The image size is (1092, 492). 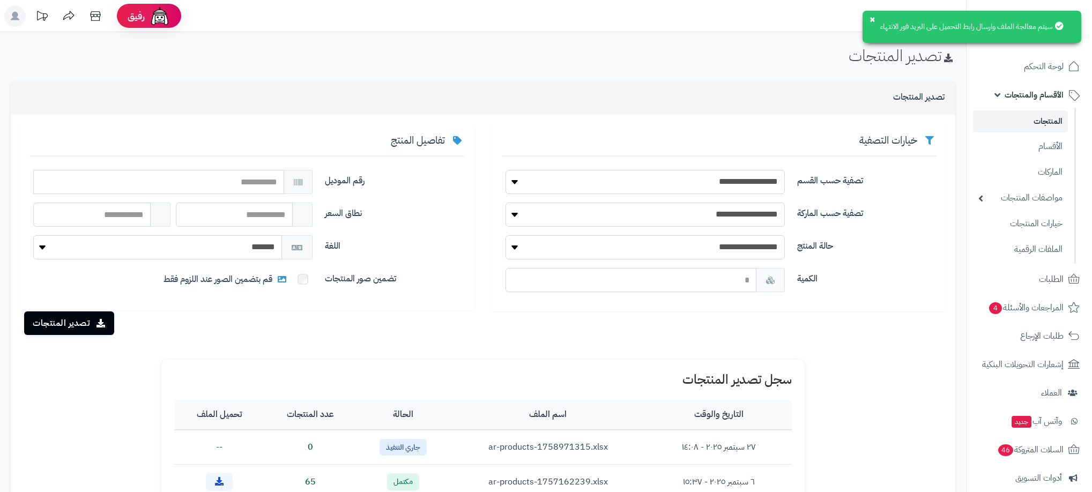 I want to click on a: السلات المتروكة46, so click(x=1029, y=450).